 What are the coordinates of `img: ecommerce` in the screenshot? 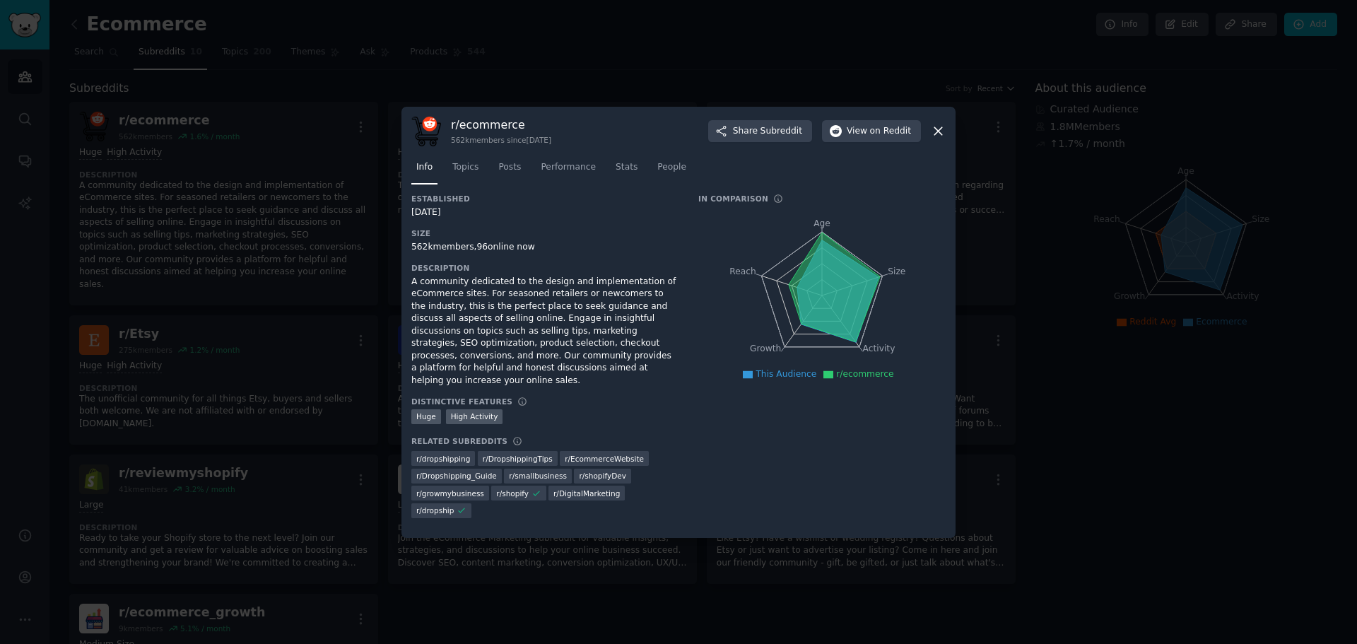 It's located at (426, 131).